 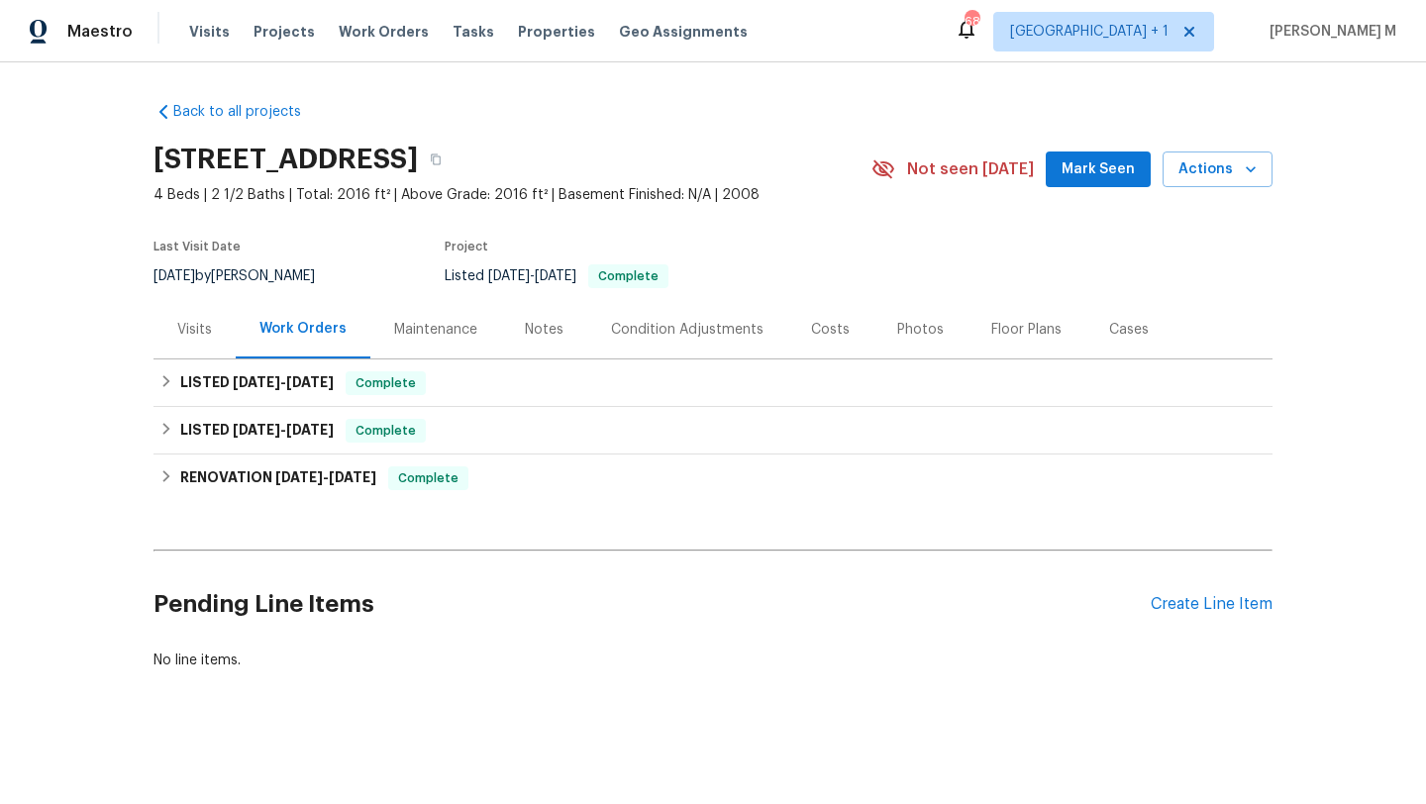 What do you see at coordinates (383, 32) in the screenshot?
I see `span: Work Orders` at bounding box center [383, 32].